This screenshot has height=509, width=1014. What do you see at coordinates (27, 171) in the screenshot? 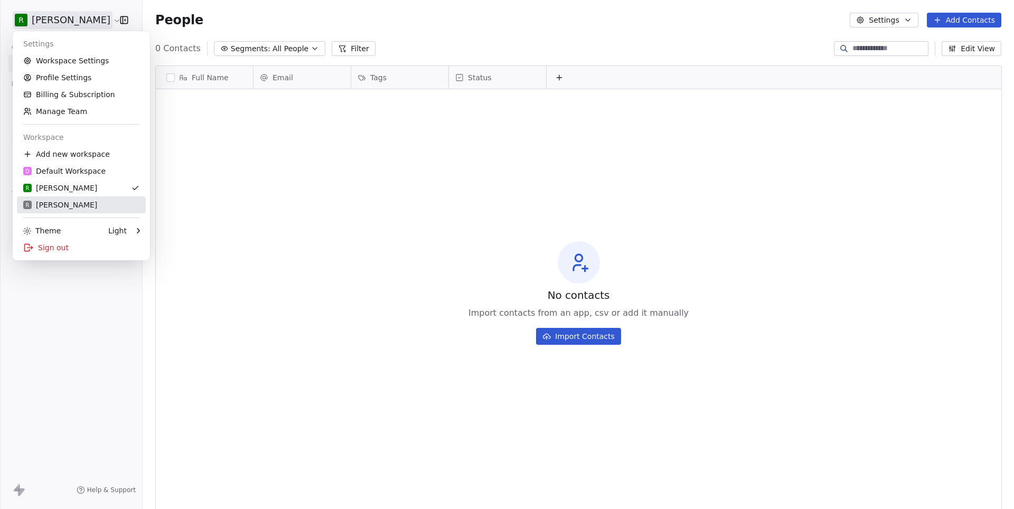
I see `span: D` at bounding box center [27, 171].